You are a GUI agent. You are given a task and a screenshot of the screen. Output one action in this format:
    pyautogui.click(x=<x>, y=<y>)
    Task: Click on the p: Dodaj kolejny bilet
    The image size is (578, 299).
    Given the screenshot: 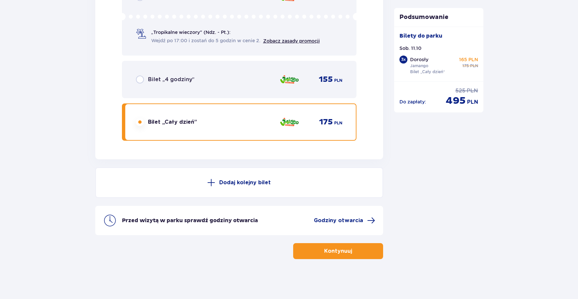 What is the action you would take?
    pyautogui.click(x=245, y=183)
    